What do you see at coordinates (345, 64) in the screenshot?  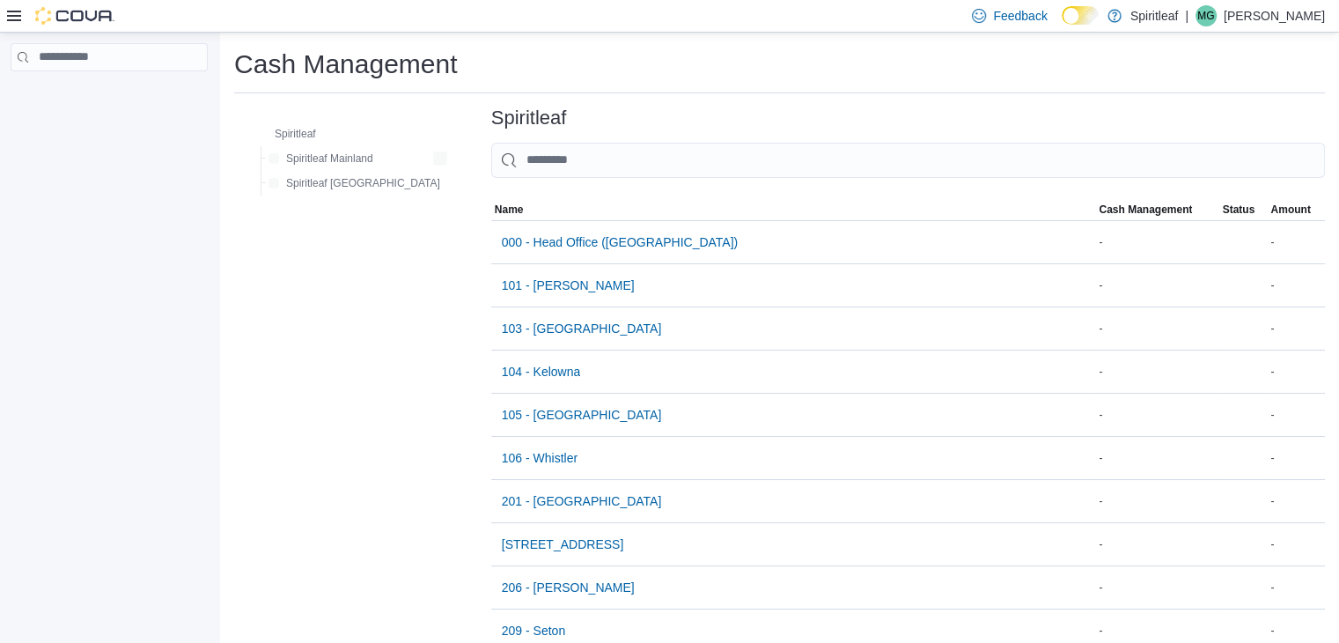 I see `h1: Cash Management` at bounding box center [345, 64].